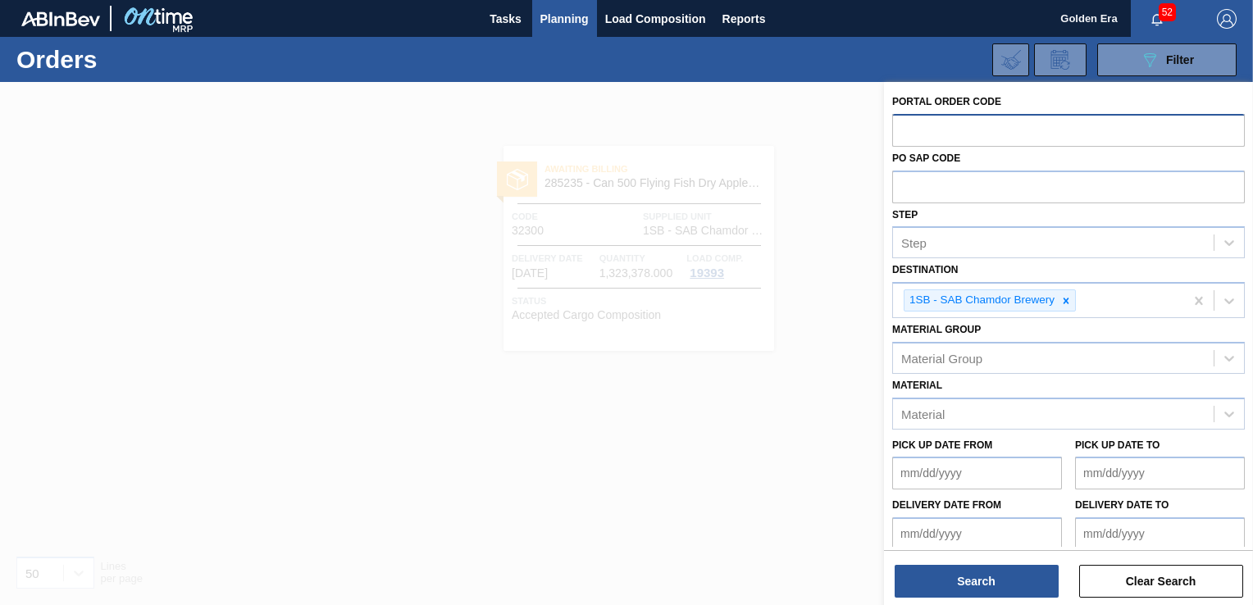 The width and height of the screenshot is (1253, 605). What do you see at coordinates (564, 19) in the screenshot?
I see `span: Planning` at bounding box center [564, 19].